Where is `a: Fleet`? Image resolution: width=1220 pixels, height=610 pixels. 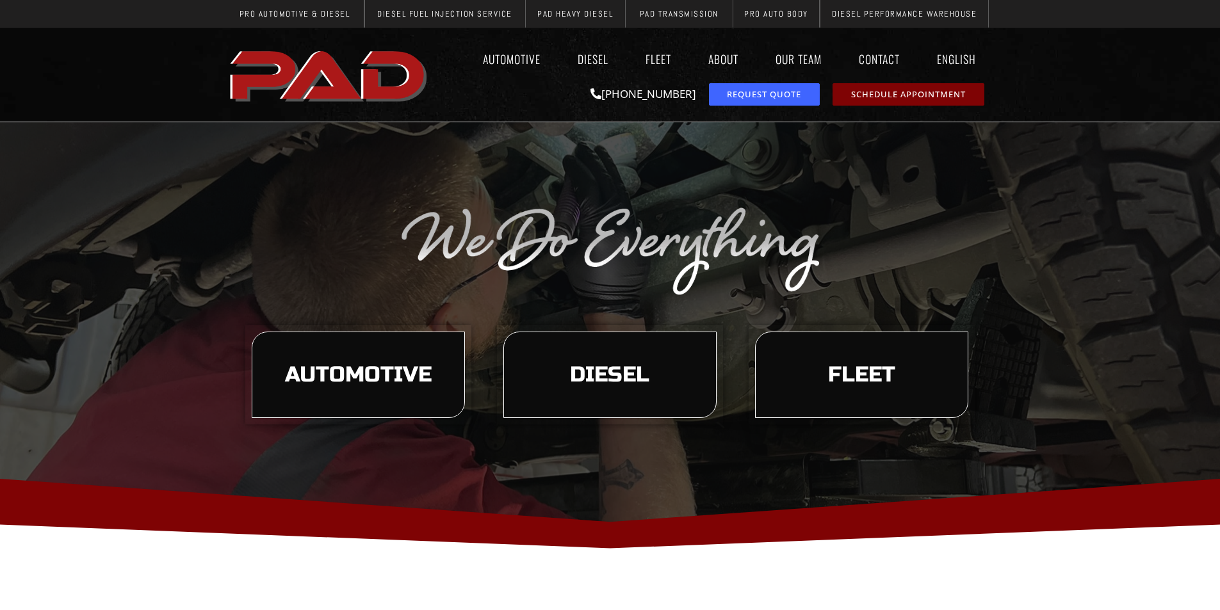
a: Fleet is located at coordinates (658, 59).